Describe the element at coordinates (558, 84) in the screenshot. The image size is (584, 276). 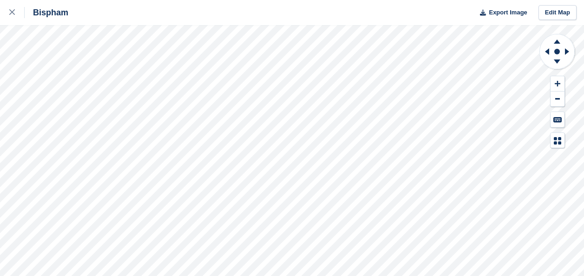
I see `button: Zoom In` at that location.